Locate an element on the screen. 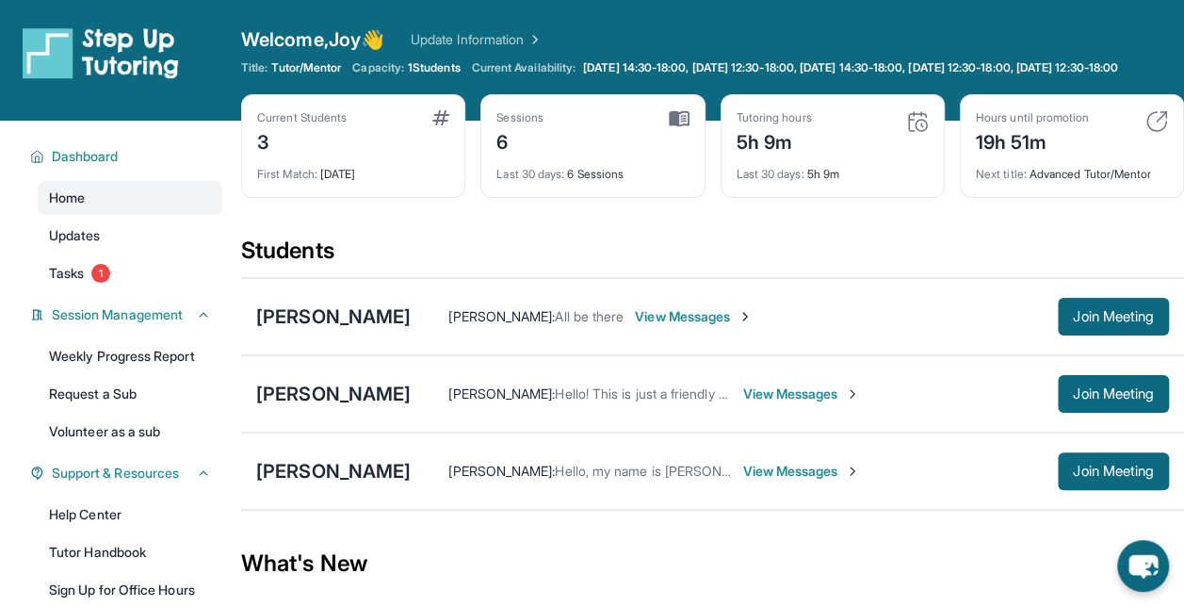 The height and width of the screenshot is (607, 1184). span: All be there is located at coordinates (589, 316).